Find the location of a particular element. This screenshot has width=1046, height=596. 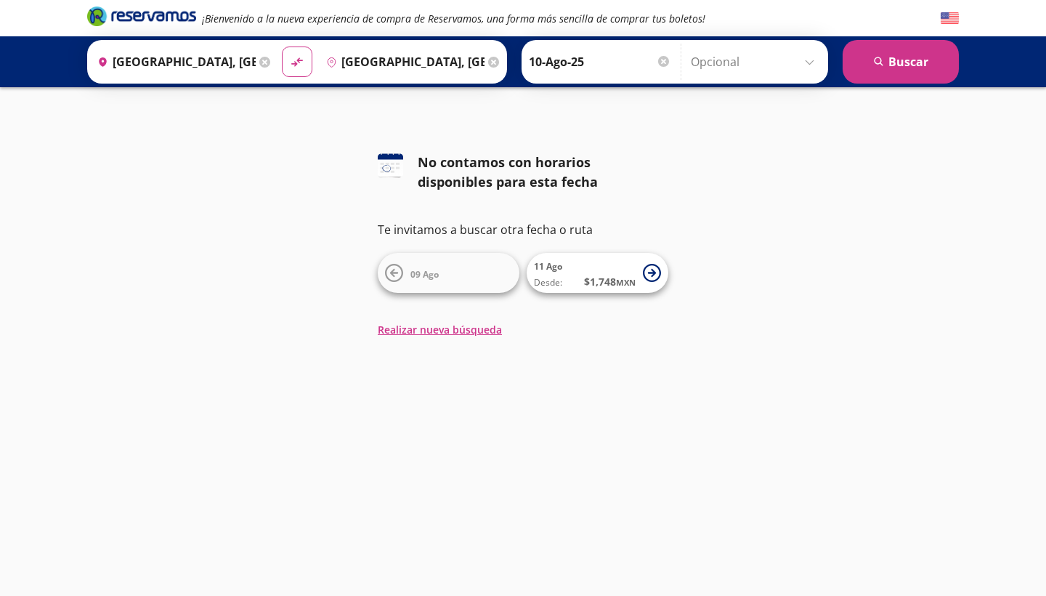

button: Realizar nueva búsqueda is located at coordinates (440, 329).